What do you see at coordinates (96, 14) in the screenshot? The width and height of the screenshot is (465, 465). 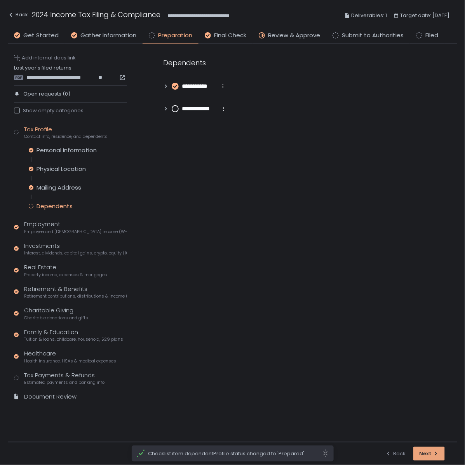 I see `h1: 2024 Income Tax Filing & Compliance` at bounding box center [96, 14].